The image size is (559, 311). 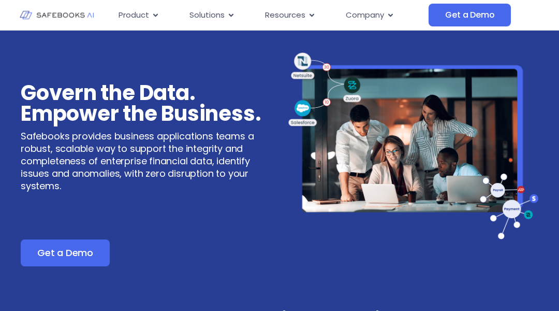 What do you see at coordinates (148, 161) in the screenshot?
I see `p: Safebooks provides business applications teams a robust, scalable way to support the integrity an...` at bounding box center [148, 161].